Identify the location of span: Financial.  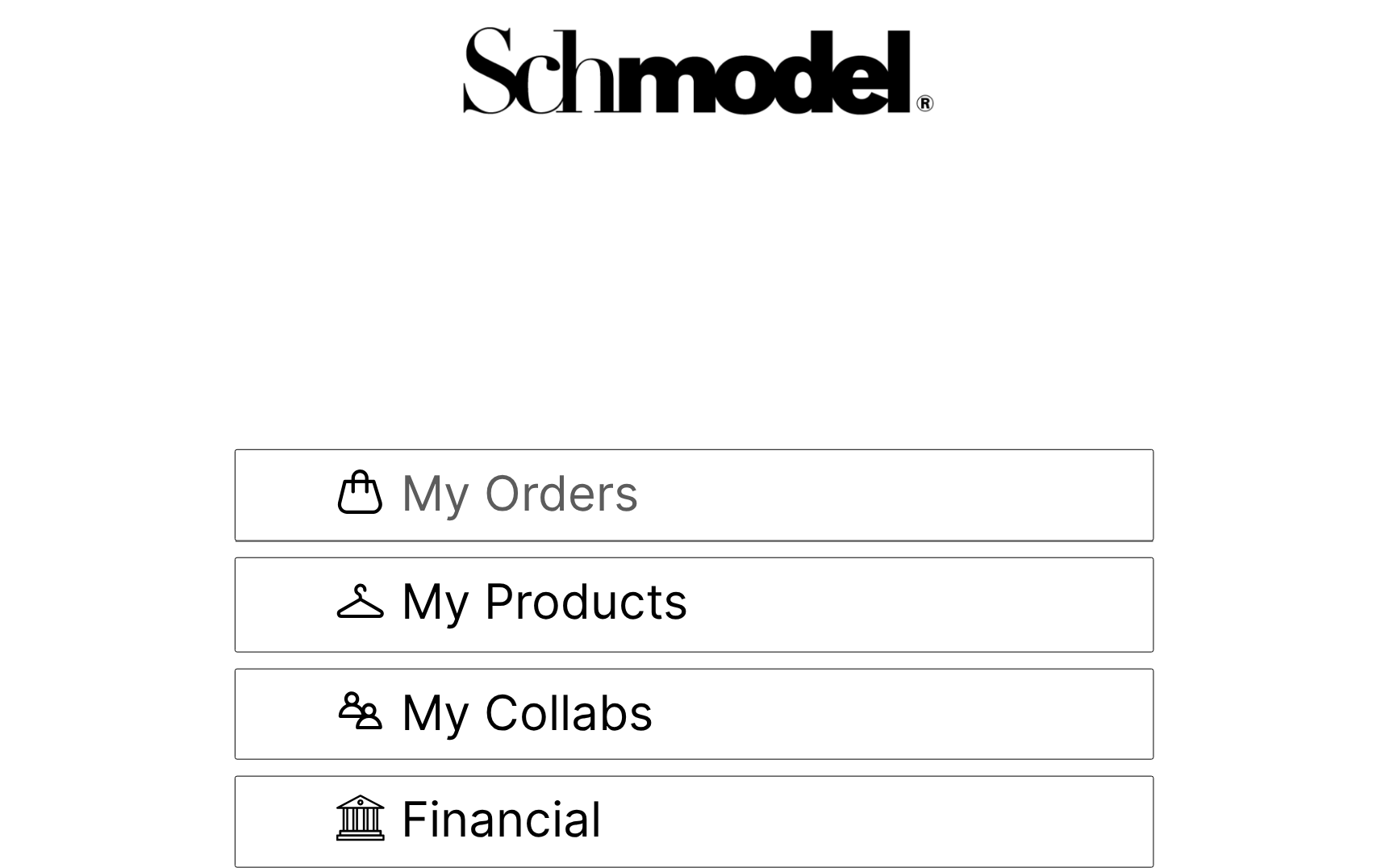
(501, 821).